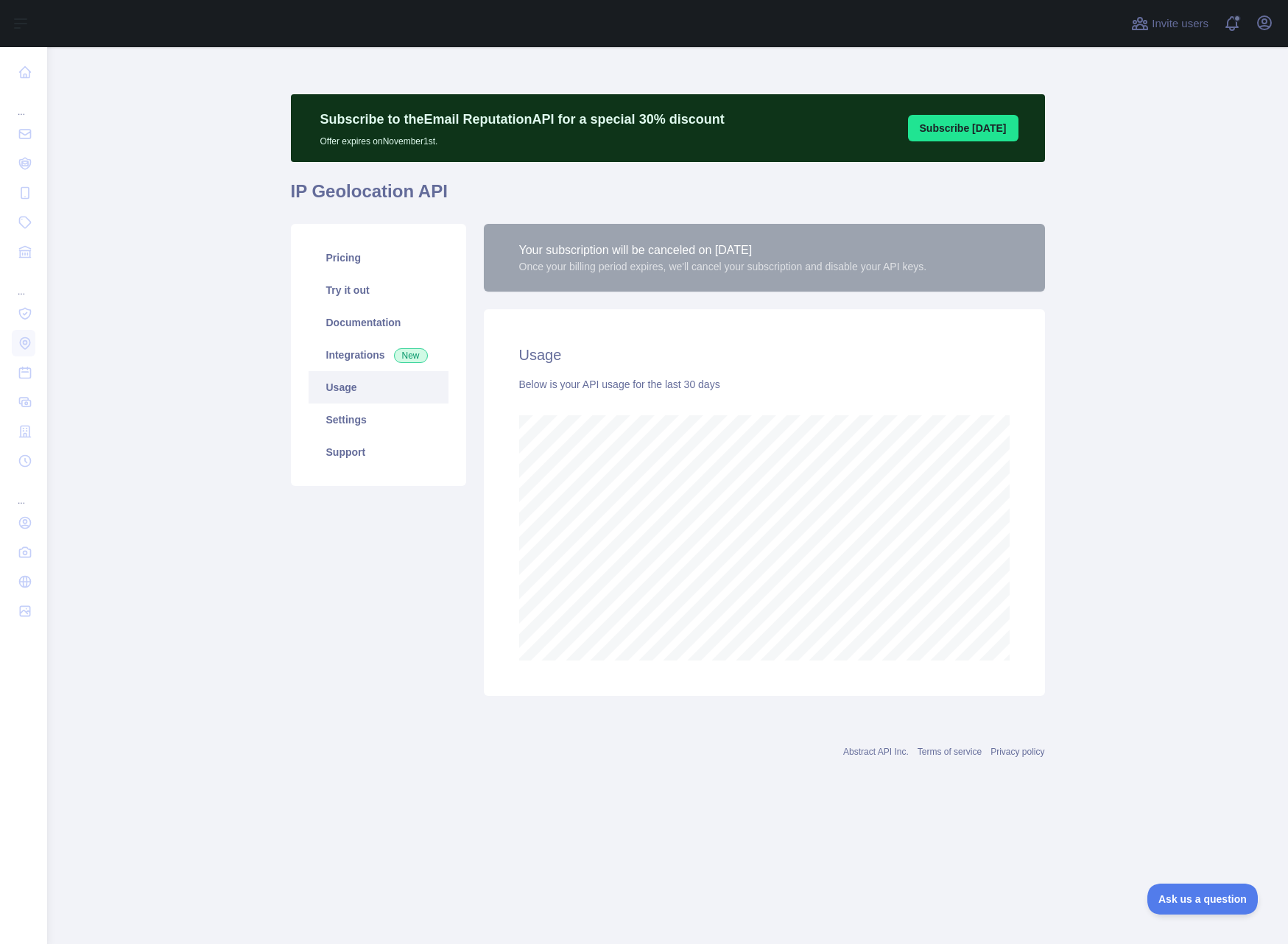 This screenshot has width=1288, height=944. Describe the element at coordinates (764, 384) in the screenshot. I see `div: Below is your API usage for the last 30 days` at that location.